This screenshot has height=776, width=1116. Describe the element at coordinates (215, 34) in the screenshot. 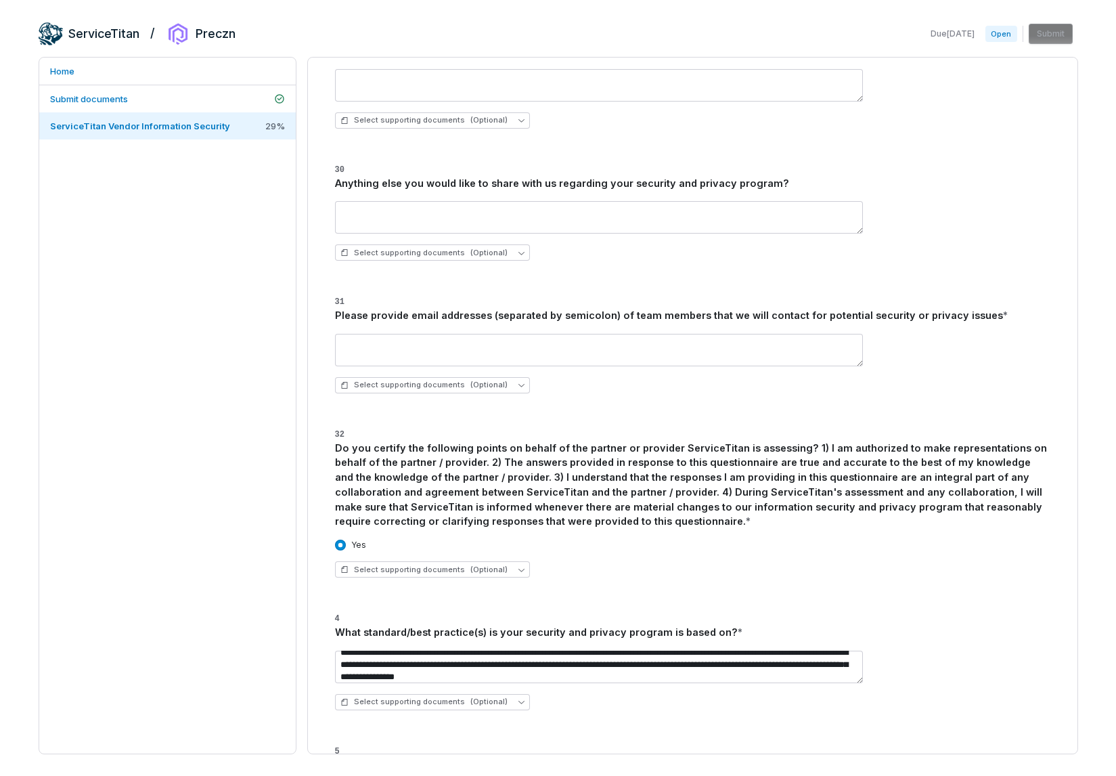

I see `h2: Preczn` at that location.